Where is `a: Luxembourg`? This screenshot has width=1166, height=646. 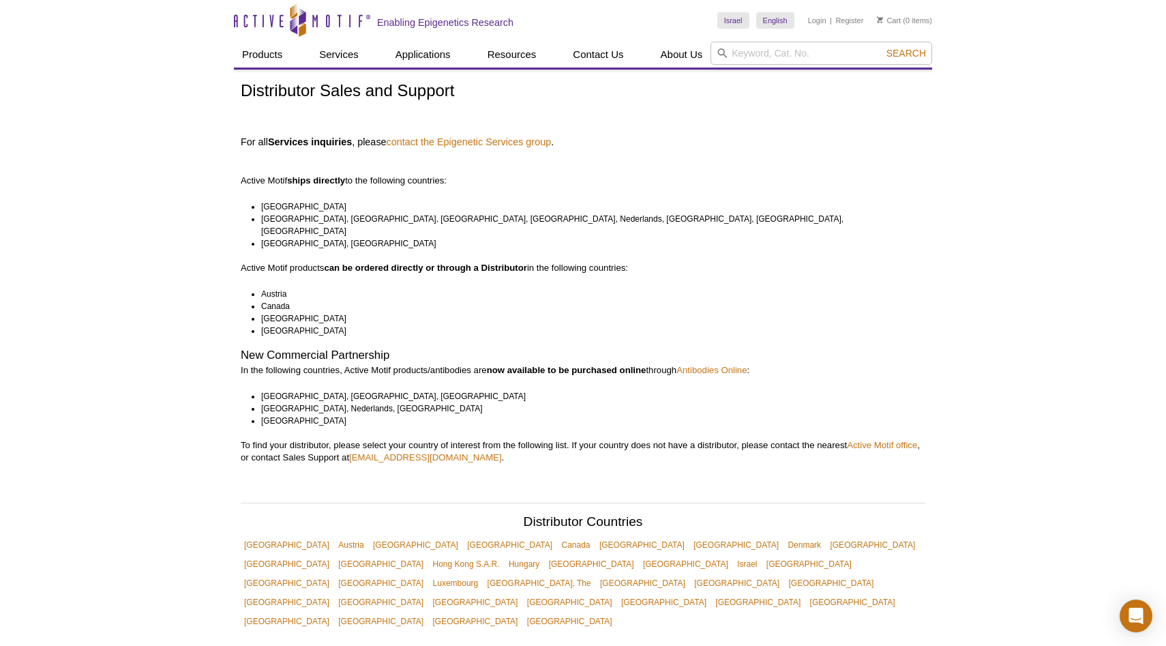
a: Luxembourg is located at coordinates (456, 583).